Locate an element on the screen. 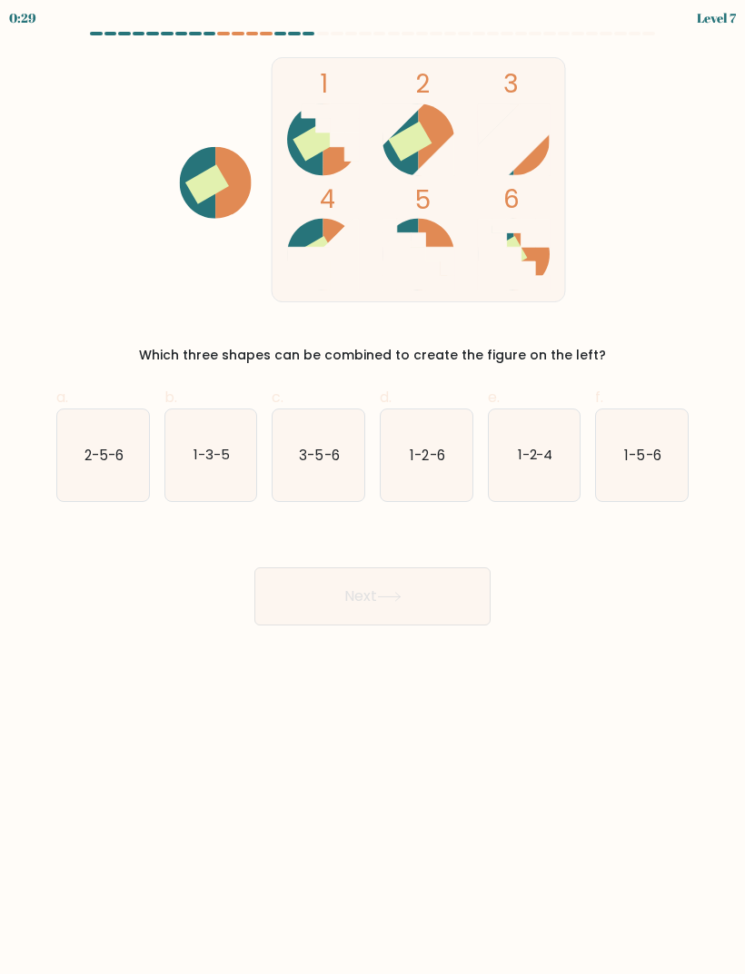 The image size is (745, 974). text: 2-5-6 is located at coordinates (104, 454).